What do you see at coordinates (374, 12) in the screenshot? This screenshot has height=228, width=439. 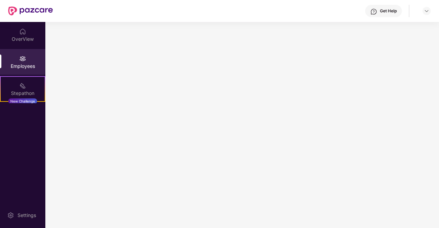 I see `img: svg+xml;base64,PHN2ZyBpZD0iSGVscC0zMngzMiIgeG1sbnM9Imh0dHA6Ly93d3cudzMub3JnLzIwMDAvc3ZnIiB3aWR0aD...` at bounding box center [374, 12].